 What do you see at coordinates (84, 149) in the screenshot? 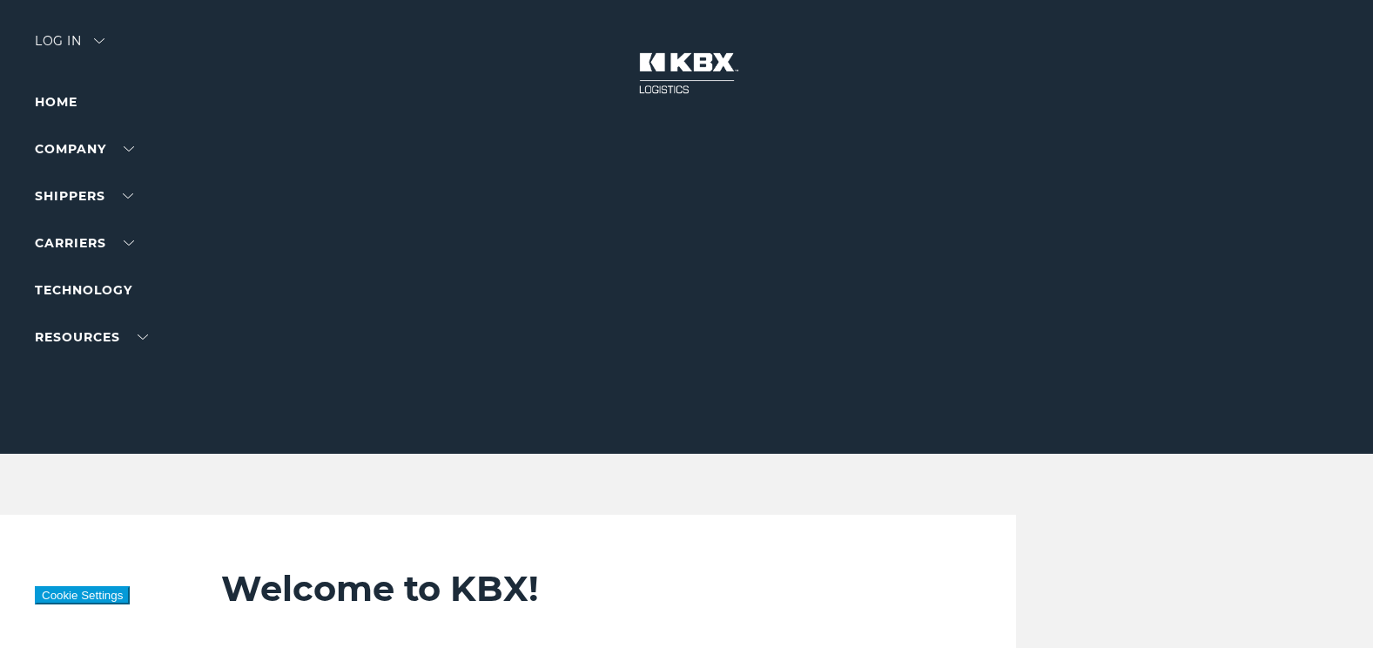
I see `a: Company` at bounding box center [84, 149].